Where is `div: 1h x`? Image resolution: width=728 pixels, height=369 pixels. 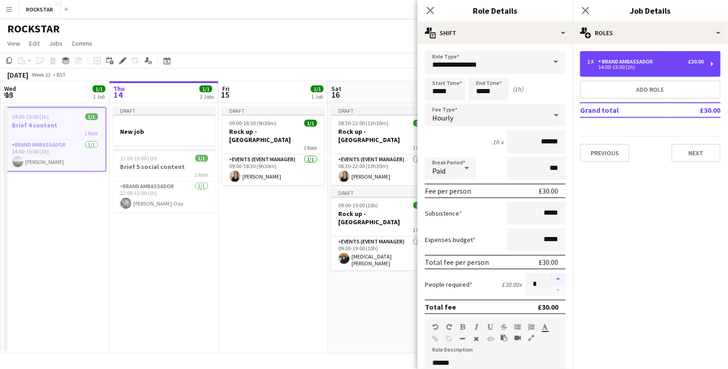
div: 1h x is located at coordinates (498, 142).